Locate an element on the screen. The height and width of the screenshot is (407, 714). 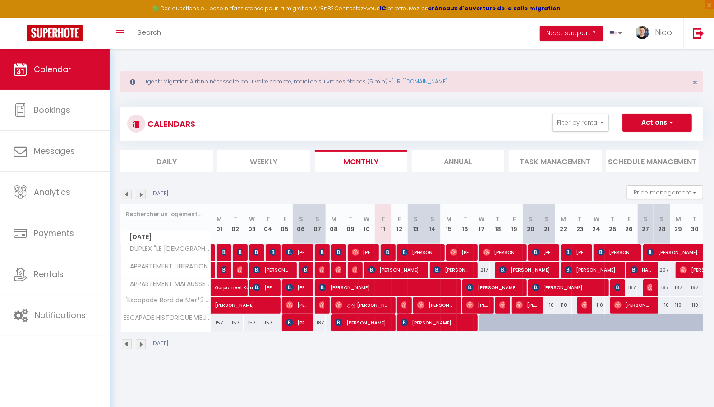
th: 26 is located at coordinates (629, 224).